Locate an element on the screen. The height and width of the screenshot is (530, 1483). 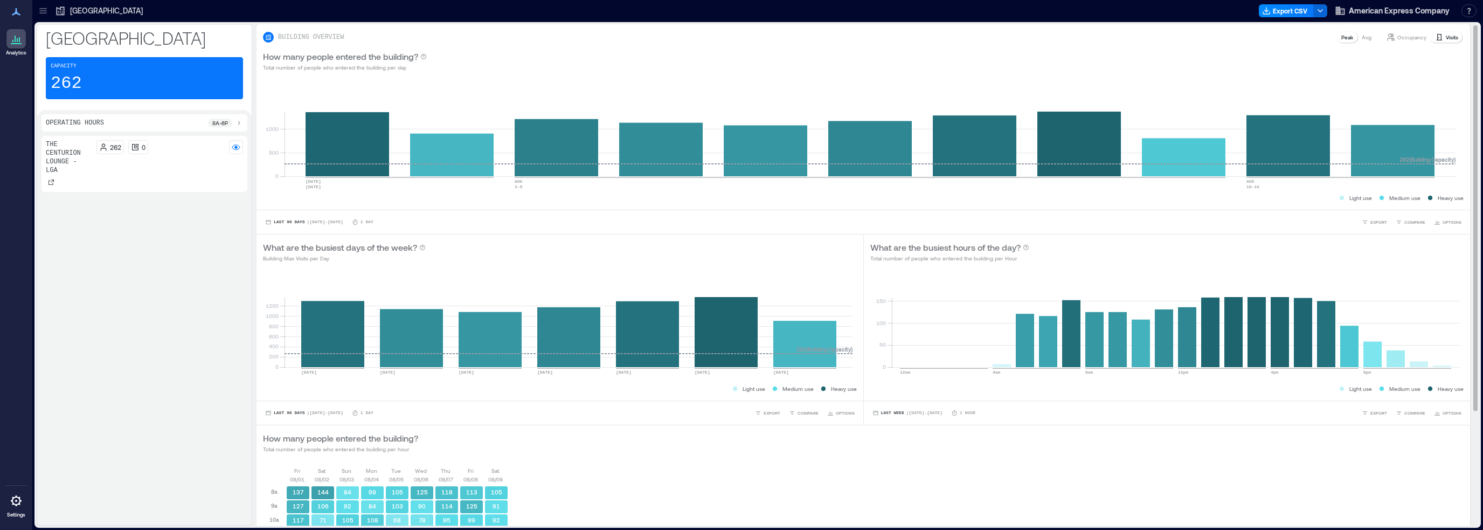
p: Avg is located at coordinates (1367, 37).